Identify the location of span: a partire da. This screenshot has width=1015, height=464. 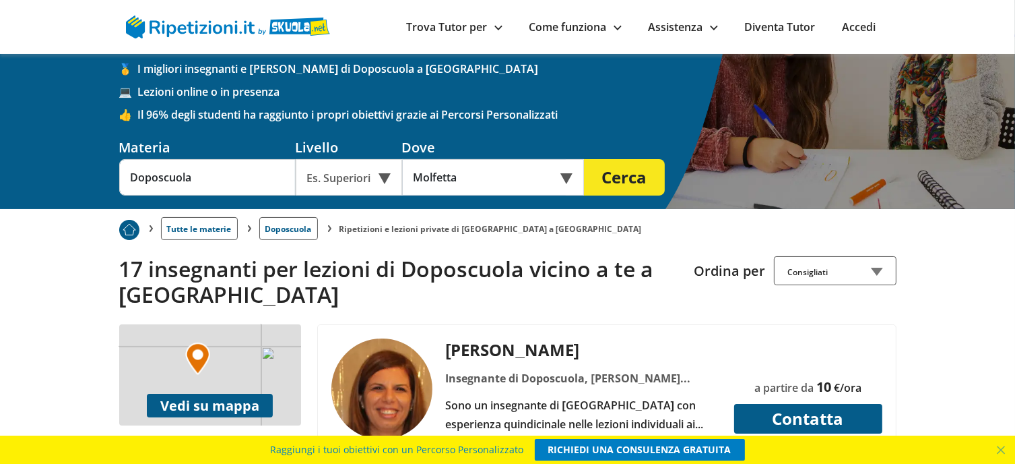
(784, 387).